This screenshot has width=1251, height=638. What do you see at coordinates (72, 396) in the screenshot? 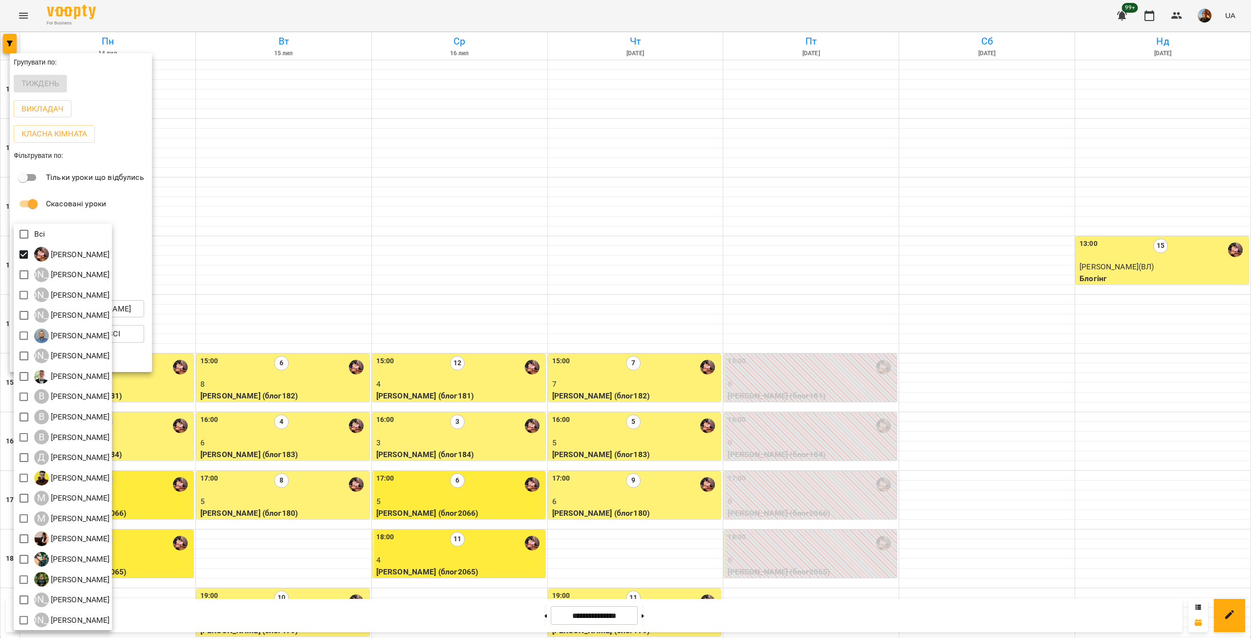
I see `div: Владислав Границький` at bounding box center [72, 396].